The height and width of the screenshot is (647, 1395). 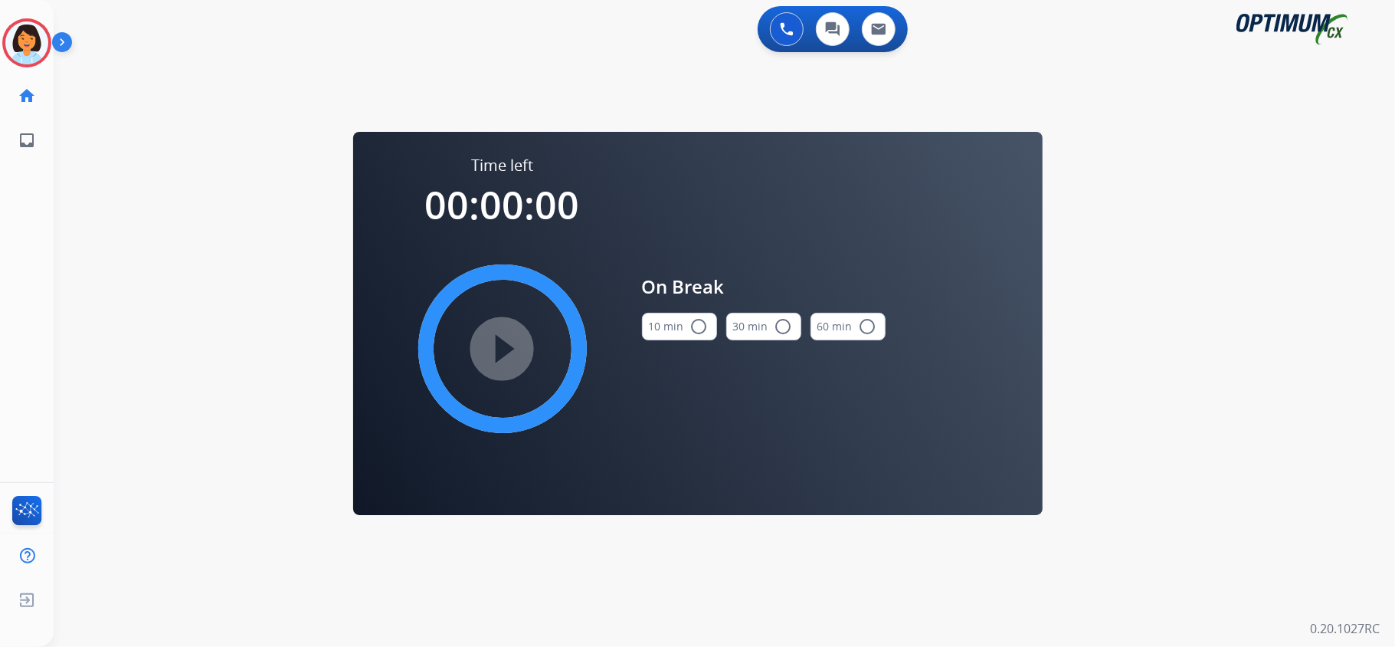 What do you see at coordinates (764, 286) in the screenshot?
I see `span: On Break` at bounding box center [764, 286].